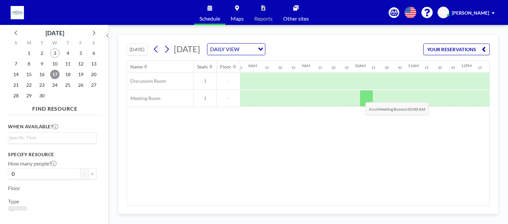  Describe the element at coordinates (253, 65) in the screenshot. I see `div: 8AM` at that location.